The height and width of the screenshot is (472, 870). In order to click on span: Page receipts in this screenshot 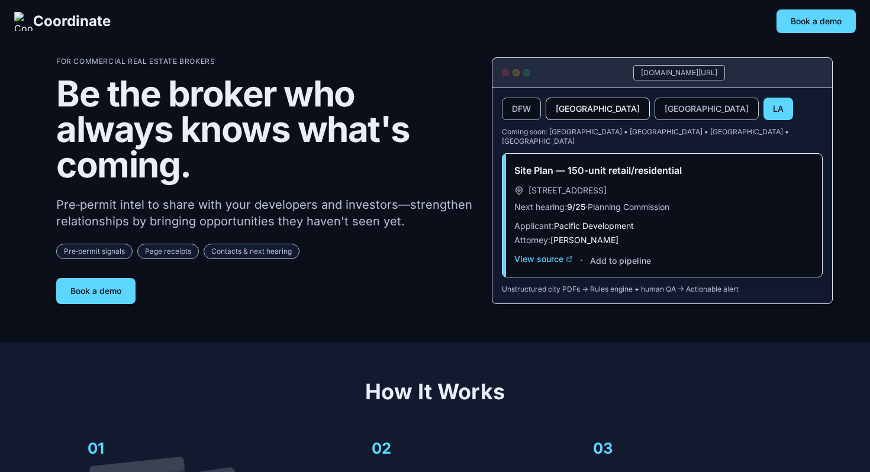, I will do `click(168, 251)`.